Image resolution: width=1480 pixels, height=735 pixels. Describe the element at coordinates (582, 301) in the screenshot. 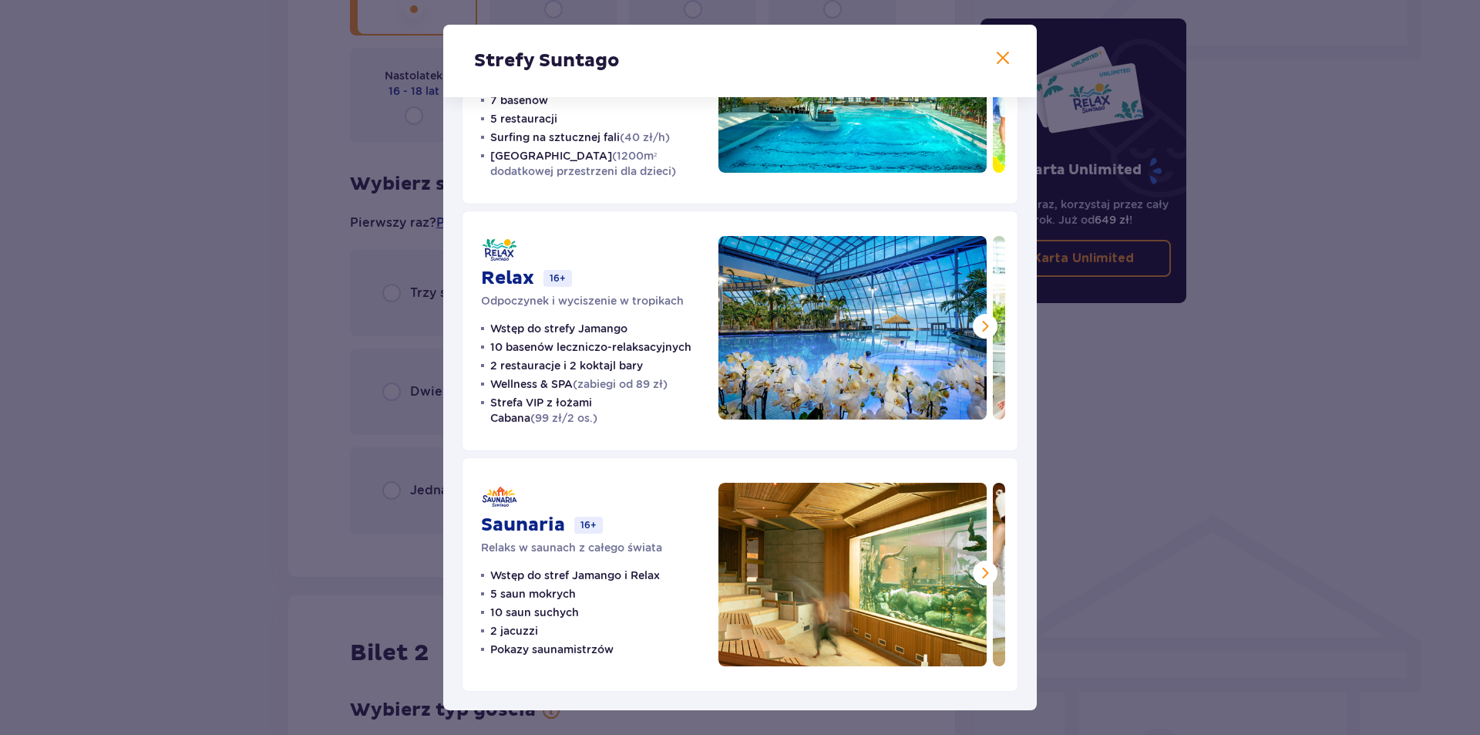

I see `p: Odpoczynek i wyciszenie w tropikach` at that location.